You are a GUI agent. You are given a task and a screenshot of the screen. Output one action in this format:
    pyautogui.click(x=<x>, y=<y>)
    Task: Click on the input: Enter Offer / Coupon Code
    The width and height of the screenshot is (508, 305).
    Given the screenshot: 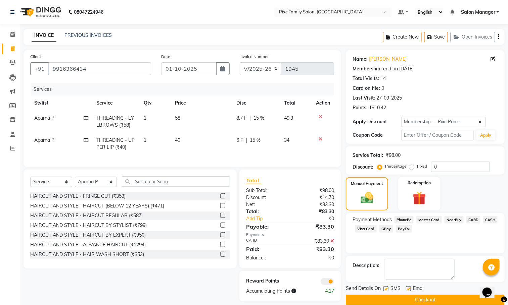 What is the action you would take?
    pyautogui.click(x=437, y=135)
    